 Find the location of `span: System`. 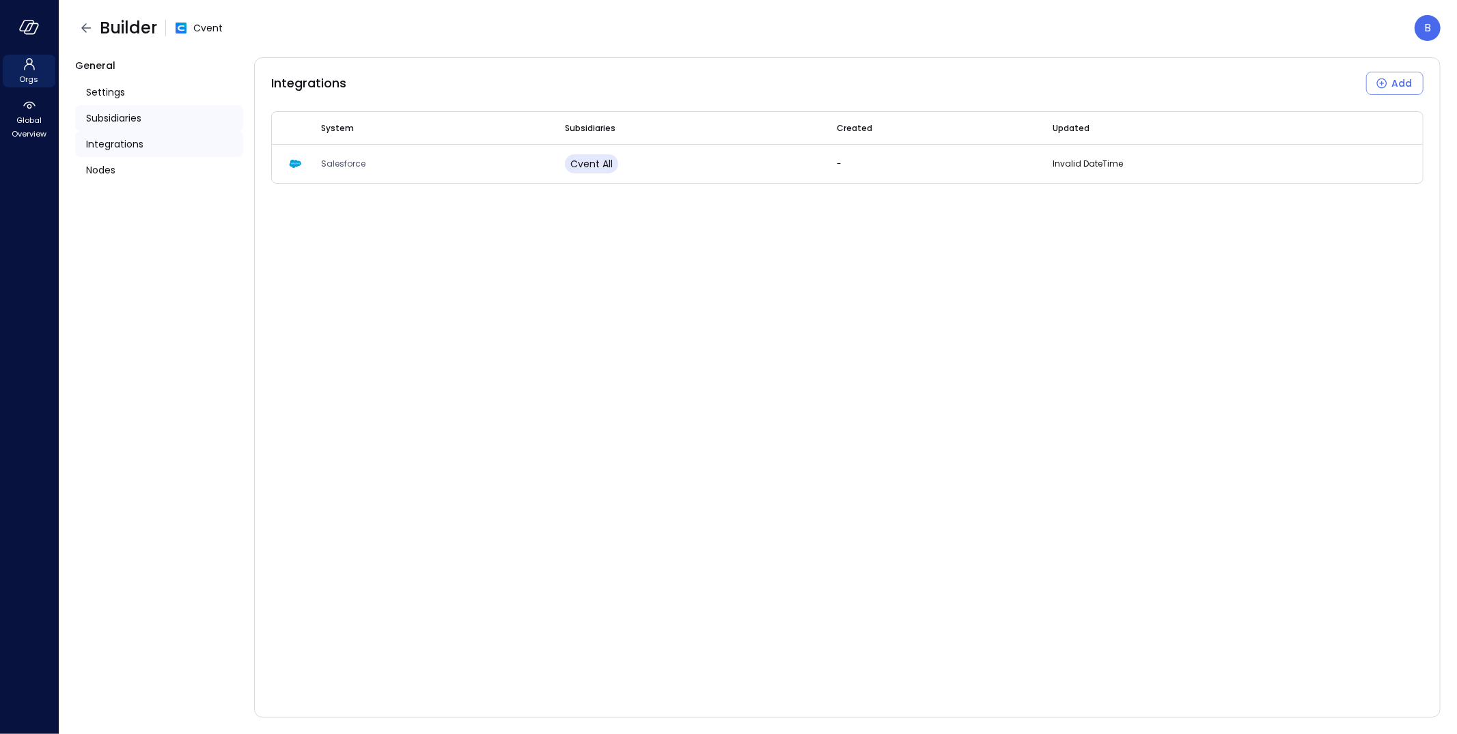

span: System is located at coordinates (337, 128).